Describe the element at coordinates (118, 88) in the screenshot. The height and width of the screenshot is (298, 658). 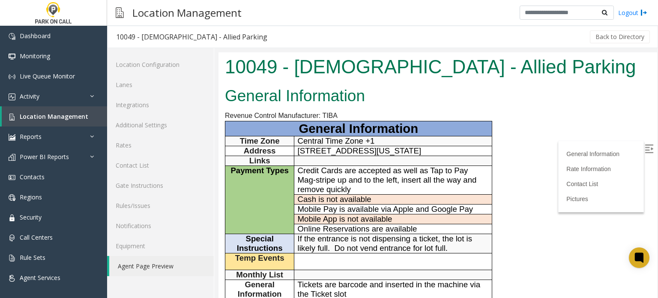
I see `span: Central Time Zone +1` at that location.